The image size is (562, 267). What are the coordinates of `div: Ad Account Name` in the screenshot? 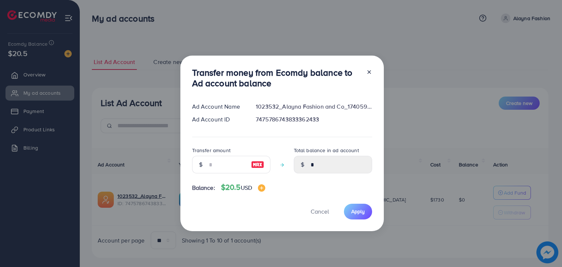 It's located at (218, 107).